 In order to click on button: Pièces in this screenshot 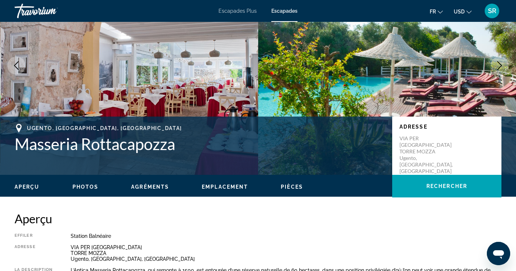, I will do `click(292, 187)`.